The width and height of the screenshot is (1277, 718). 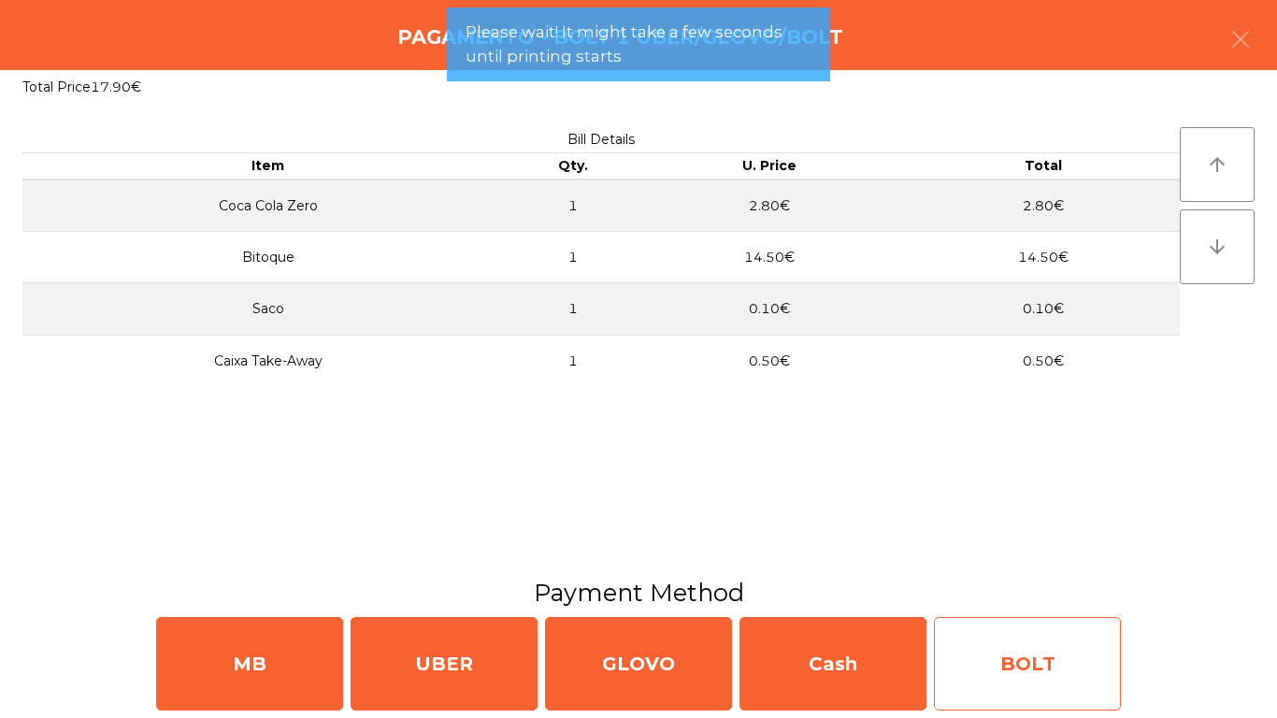 I want to click on button: arrow_upward, so click(x=1217, y=164).